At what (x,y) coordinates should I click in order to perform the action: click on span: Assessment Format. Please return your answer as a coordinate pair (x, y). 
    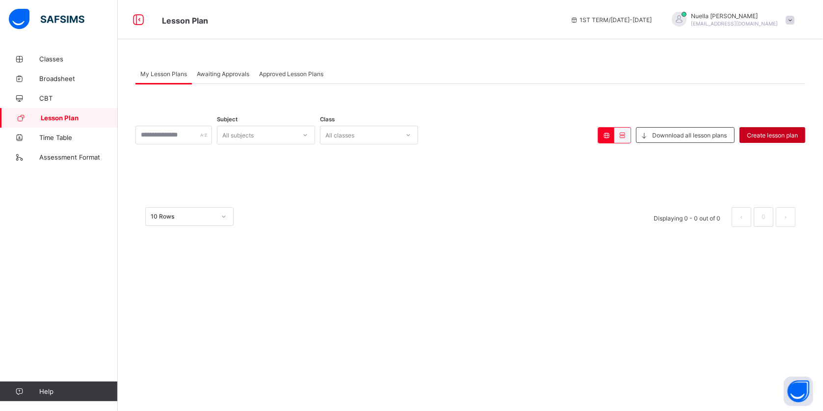
    Looking at the image, I should click on (79, 157).